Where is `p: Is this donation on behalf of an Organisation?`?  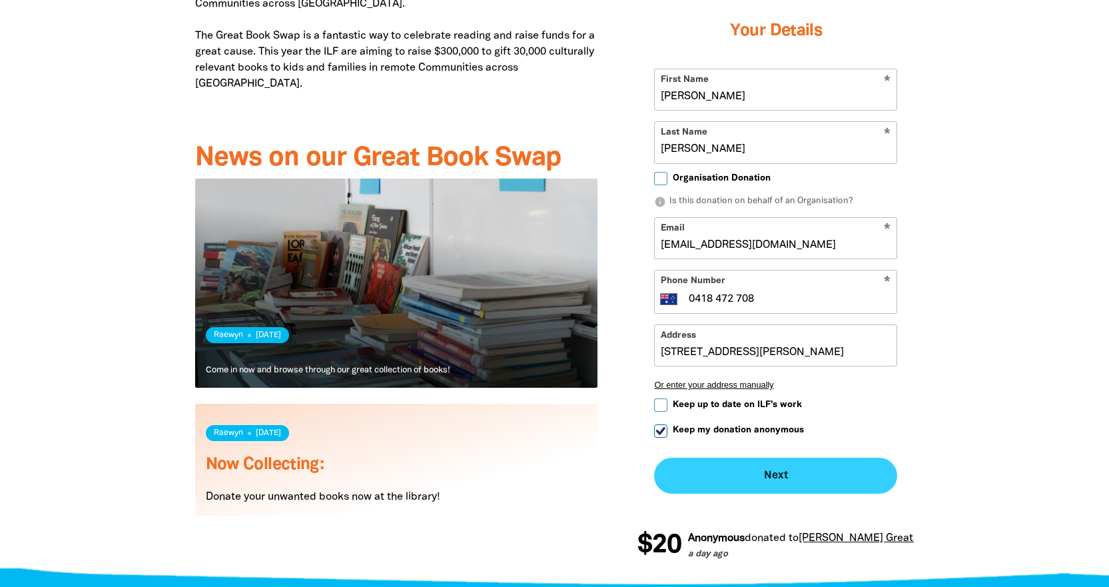
p: Is this donation on behalf of an Organisation? is located at coordinates (775, 202).